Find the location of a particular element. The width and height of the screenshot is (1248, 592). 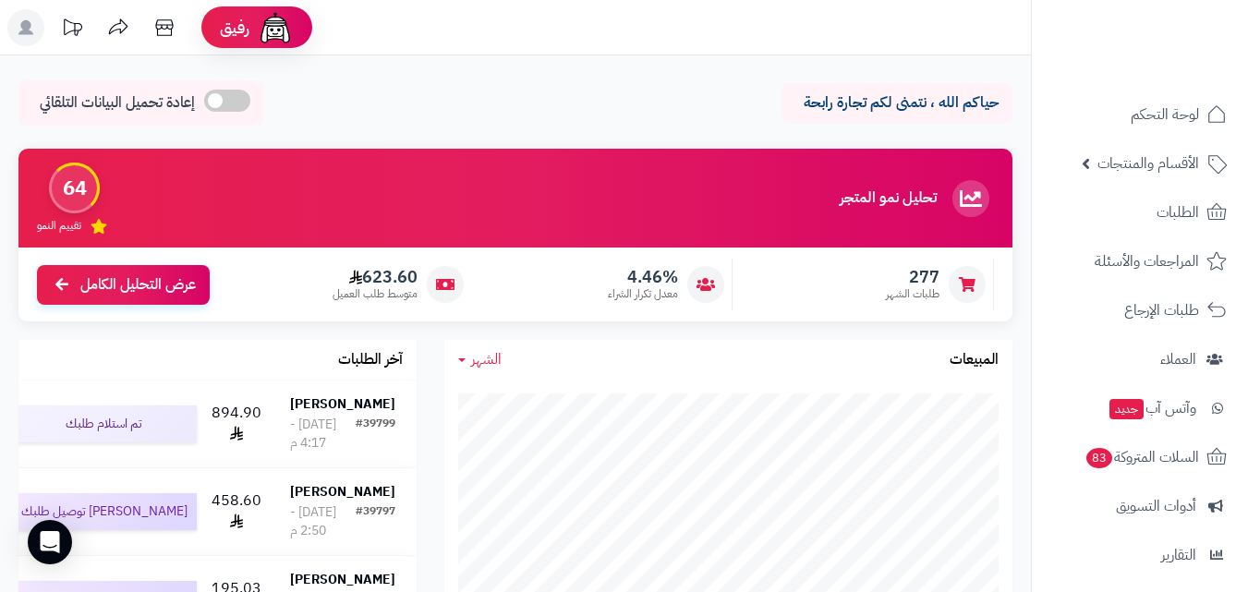

img: logo-2.png is located at coordinates (1176, 33).